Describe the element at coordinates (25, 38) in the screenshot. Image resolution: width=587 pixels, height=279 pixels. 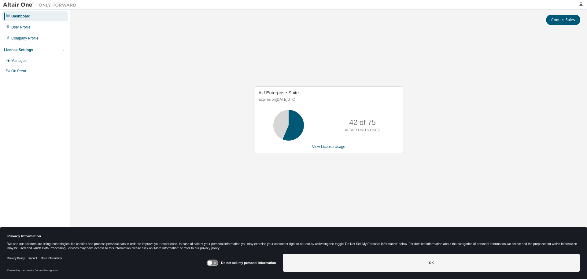
I see `div: Company Profile` at that location.